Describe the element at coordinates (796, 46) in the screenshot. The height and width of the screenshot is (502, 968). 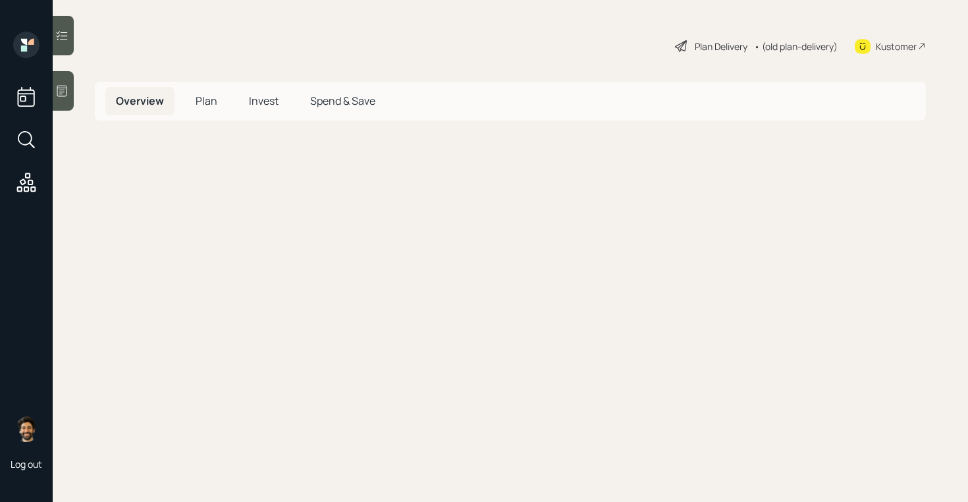
I see `div: • (old plan-delivery)` at that location.